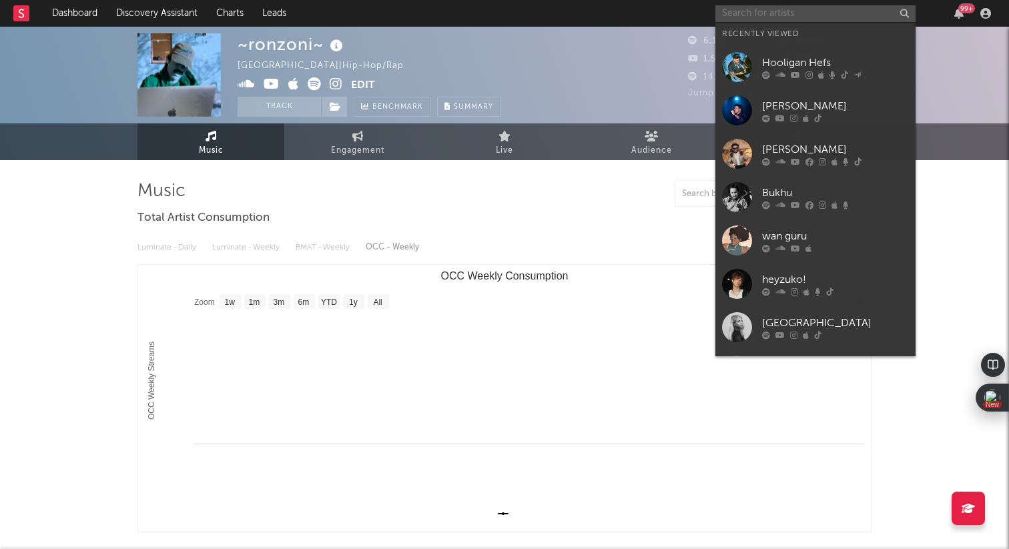 This screenshot has height=549, width=1009. Describe the element at coordinates (473, 107) in the screenshot. I see `span: Summary` at that location.